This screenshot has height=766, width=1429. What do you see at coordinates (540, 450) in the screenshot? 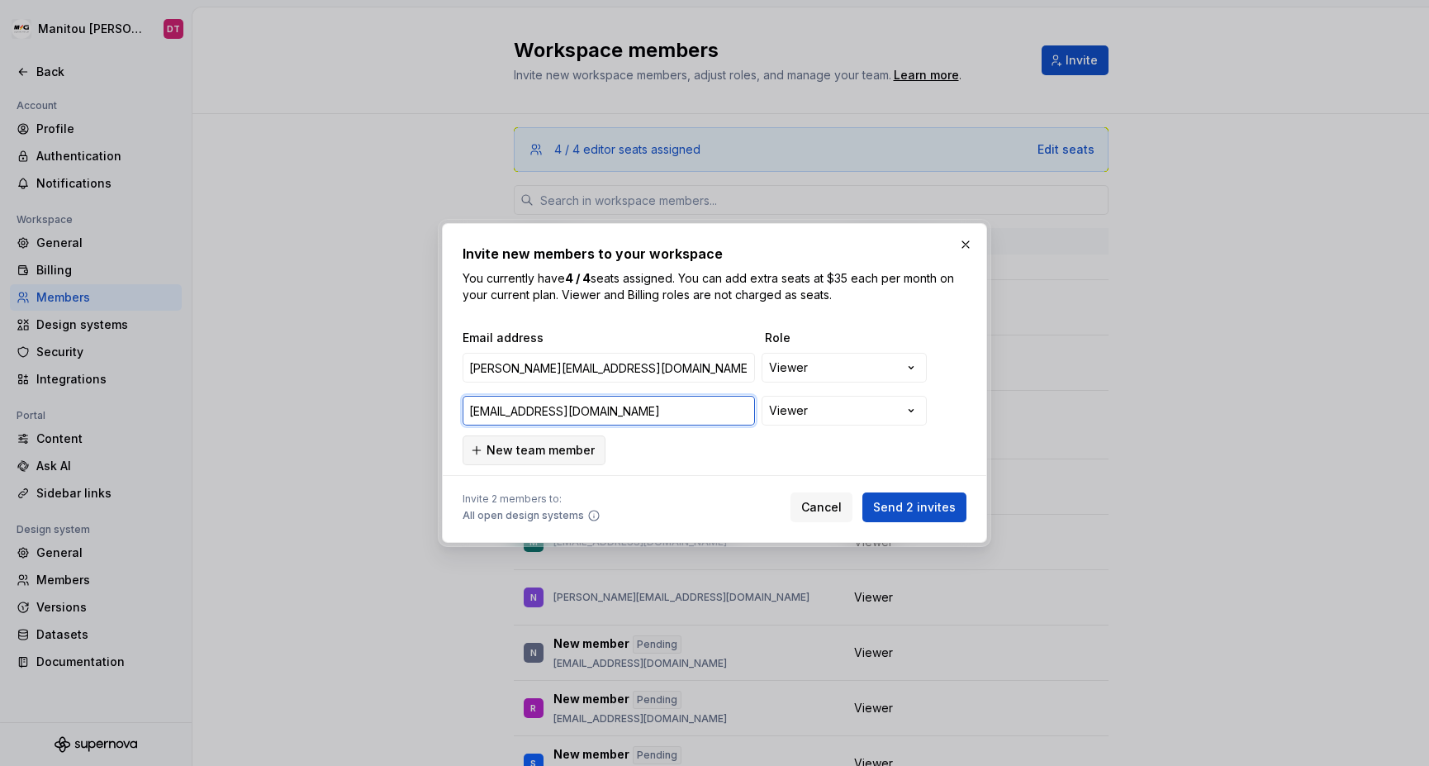
I see `span: New team member` at bounding box center [540, 450].